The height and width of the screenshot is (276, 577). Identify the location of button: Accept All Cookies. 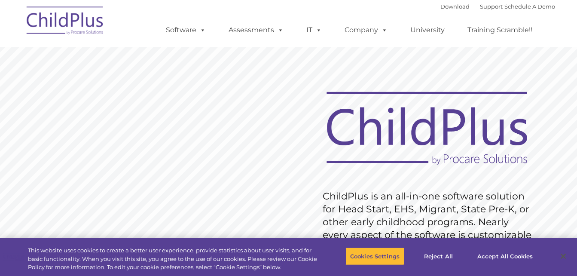
(505, 256).